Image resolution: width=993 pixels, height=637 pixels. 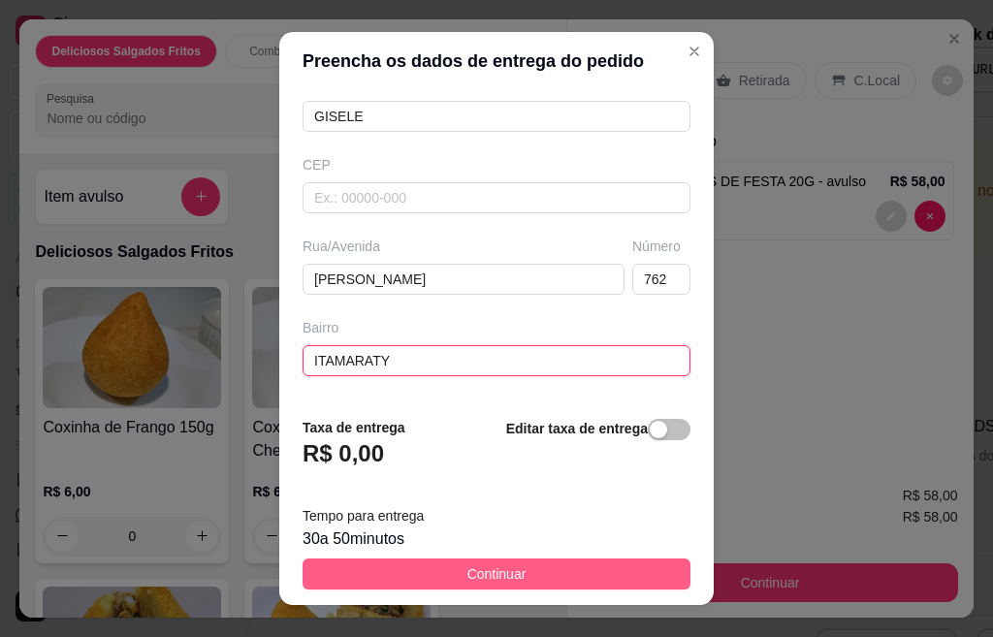 What do you see at coordinates (496, 409) in the screenshot?
I see `div: Cidade` at bounding box center [496, 409].